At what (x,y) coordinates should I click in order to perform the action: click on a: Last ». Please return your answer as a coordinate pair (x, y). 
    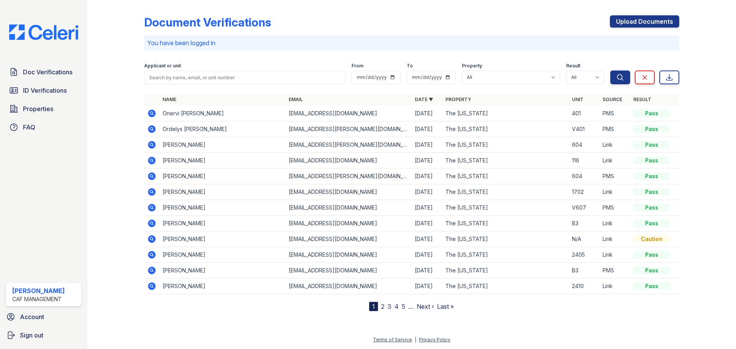
    Looking at the image, I should click on (446, 307).